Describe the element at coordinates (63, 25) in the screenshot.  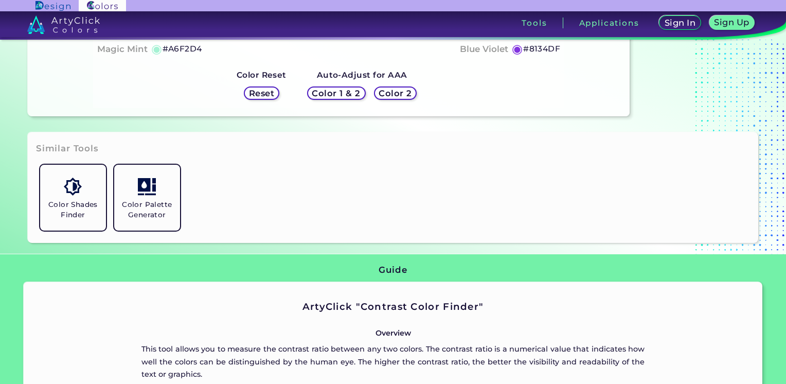
I see `img: logo_artyclick_colors_white.svg` at that location.